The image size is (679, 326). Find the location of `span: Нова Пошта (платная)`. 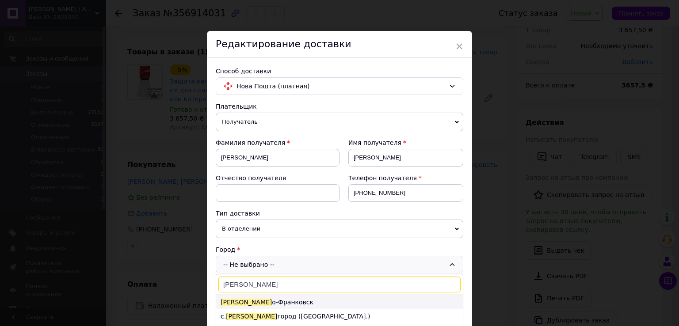

span: Нова Пошта (платная) is located at coordinates (341, 86).